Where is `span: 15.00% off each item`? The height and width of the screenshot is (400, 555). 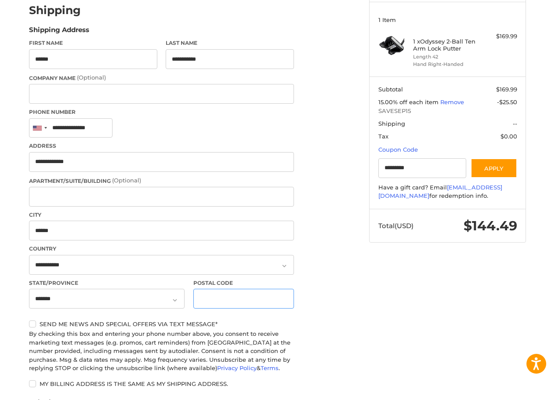 span: 15.00% off each item is located at coordinates (409, 102).